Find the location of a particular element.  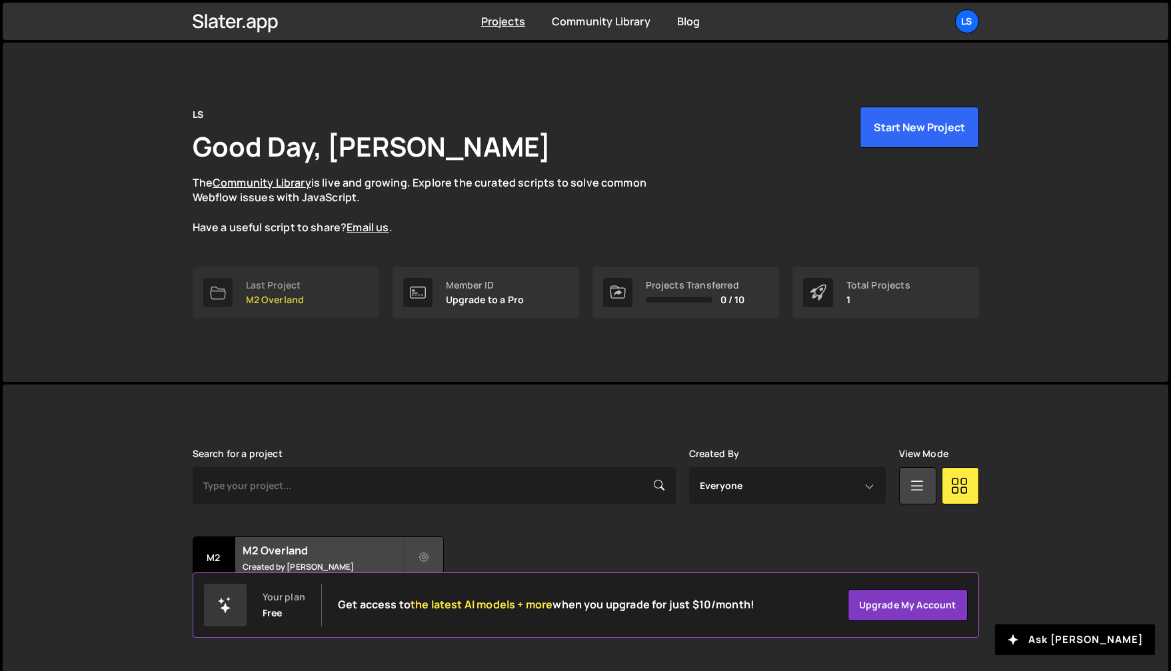

a: Email us is located at coordinates (367, 227).